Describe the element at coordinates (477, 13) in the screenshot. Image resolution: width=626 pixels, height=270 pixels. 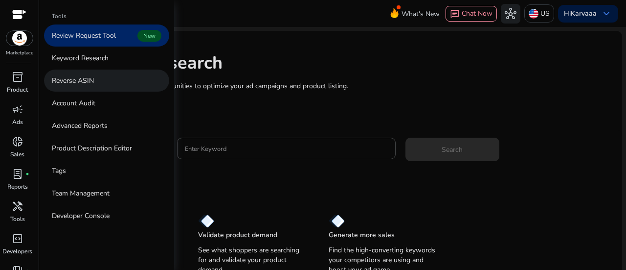
I see `span: Chat Now` at that location.